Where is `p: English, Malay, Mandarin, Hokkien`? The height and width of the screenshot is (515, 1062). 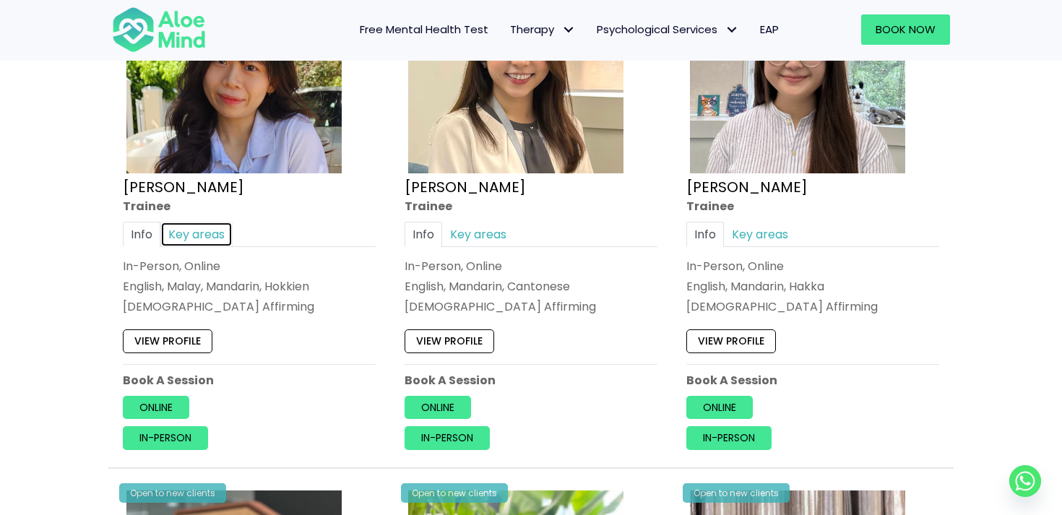 p: English, Malay, Mandarin, Hokkien is located at coordinates (249, 286).